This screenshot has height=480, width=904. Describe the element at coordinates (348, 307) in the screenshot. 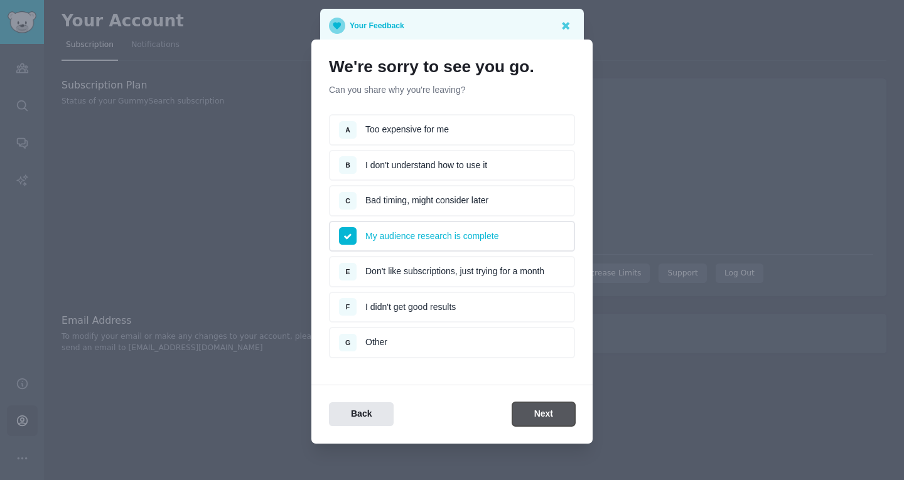

I see `span: F` at that location.